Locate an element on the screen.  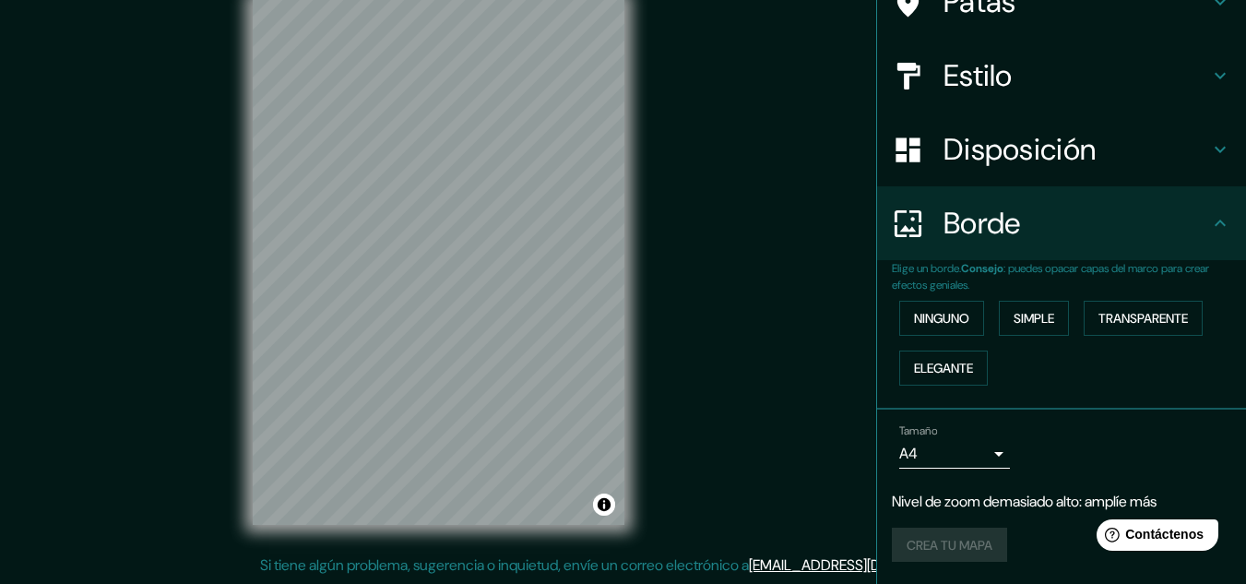
font: Elige un borde. is located at coordinates (926, 268).